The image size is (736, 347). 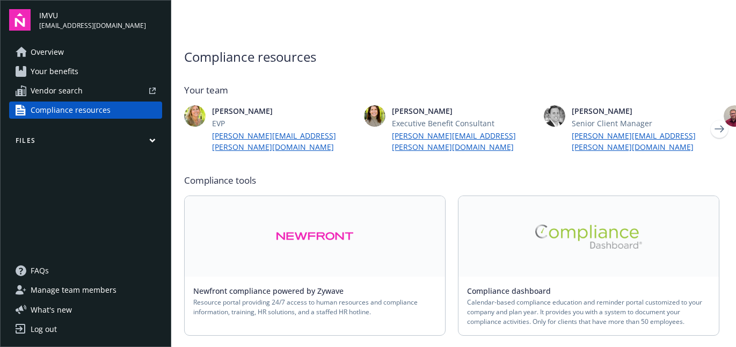 I want to click on span: IMVU, so click(x=92, y=15).